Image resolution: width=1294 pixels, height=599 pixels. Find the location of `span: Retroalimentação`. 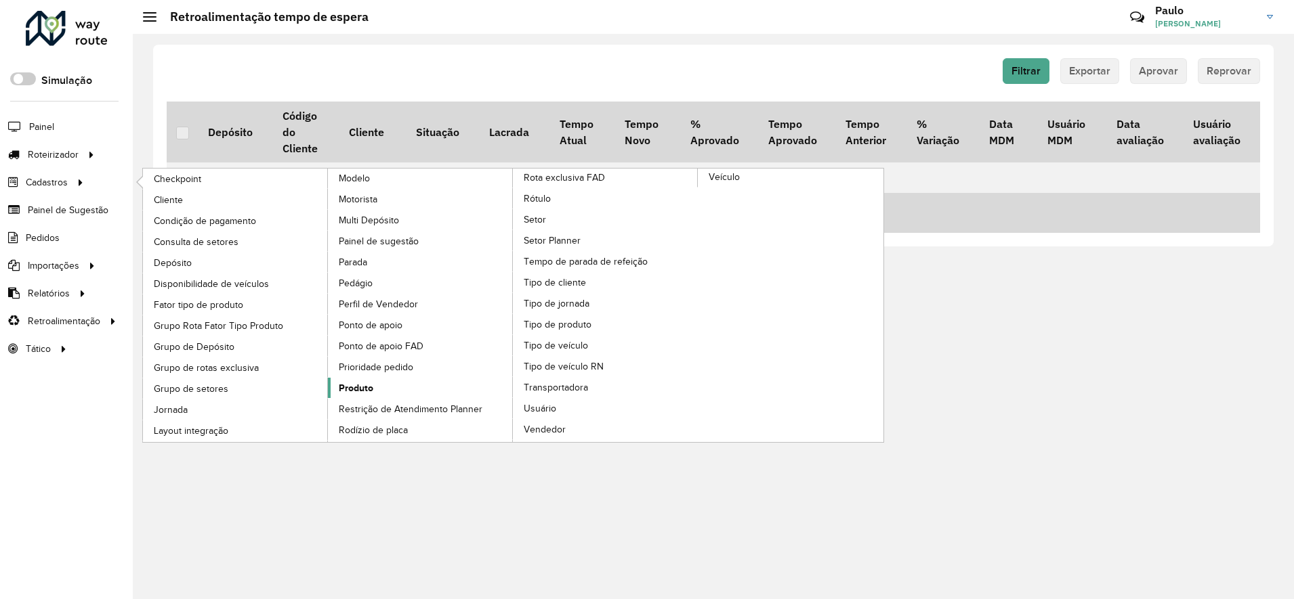

span: Retroalimentação is located at coordinates (64, 321).